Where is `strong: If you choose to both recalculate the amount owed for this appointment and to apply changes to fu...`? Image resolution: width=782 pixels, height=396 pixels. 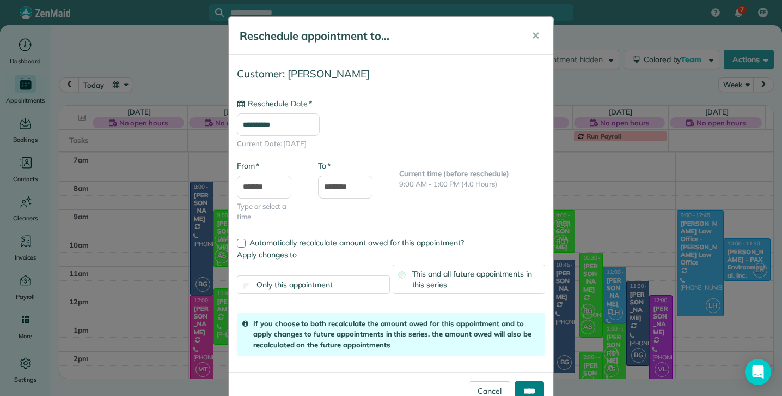 strong: If you choose to both recalculate the amount owed for this appointment and to apply changes to fu... is located at coordinates (392, 333).